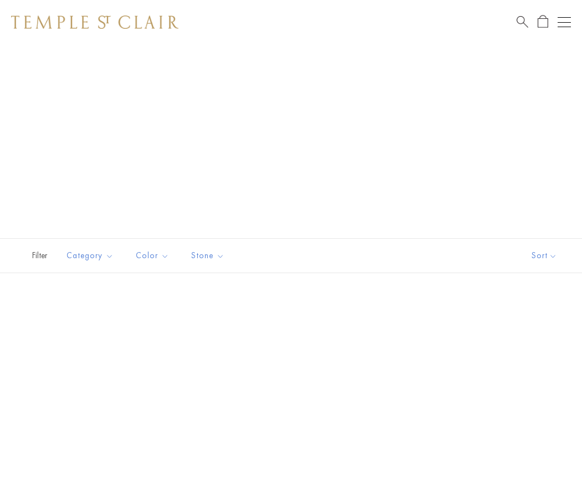  Describe the element at coordinates (95, 22) in the screenshot. I see `img: Temple St. Clair` at that location.